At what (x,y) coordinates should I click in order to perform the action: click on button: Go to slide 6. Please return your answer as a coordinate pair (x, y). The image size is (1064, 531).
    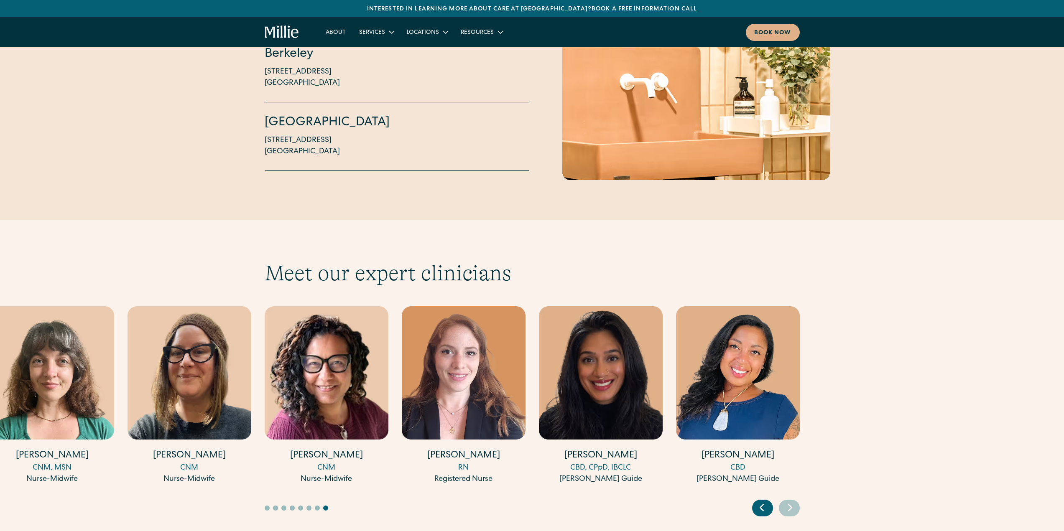
    Looking at the image, I should click on (309, 508).